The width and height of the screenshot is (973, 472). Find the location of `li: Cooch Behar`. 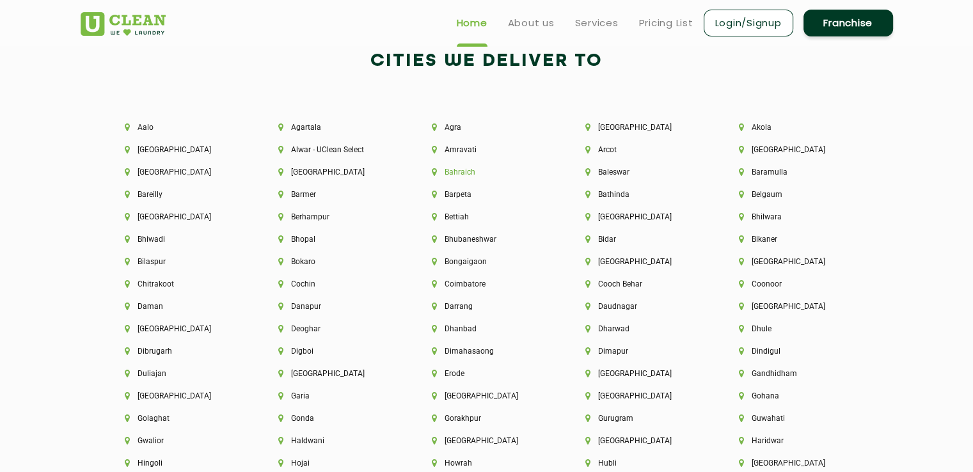

li: Cooch Behar is located at coordinates (640, 284).